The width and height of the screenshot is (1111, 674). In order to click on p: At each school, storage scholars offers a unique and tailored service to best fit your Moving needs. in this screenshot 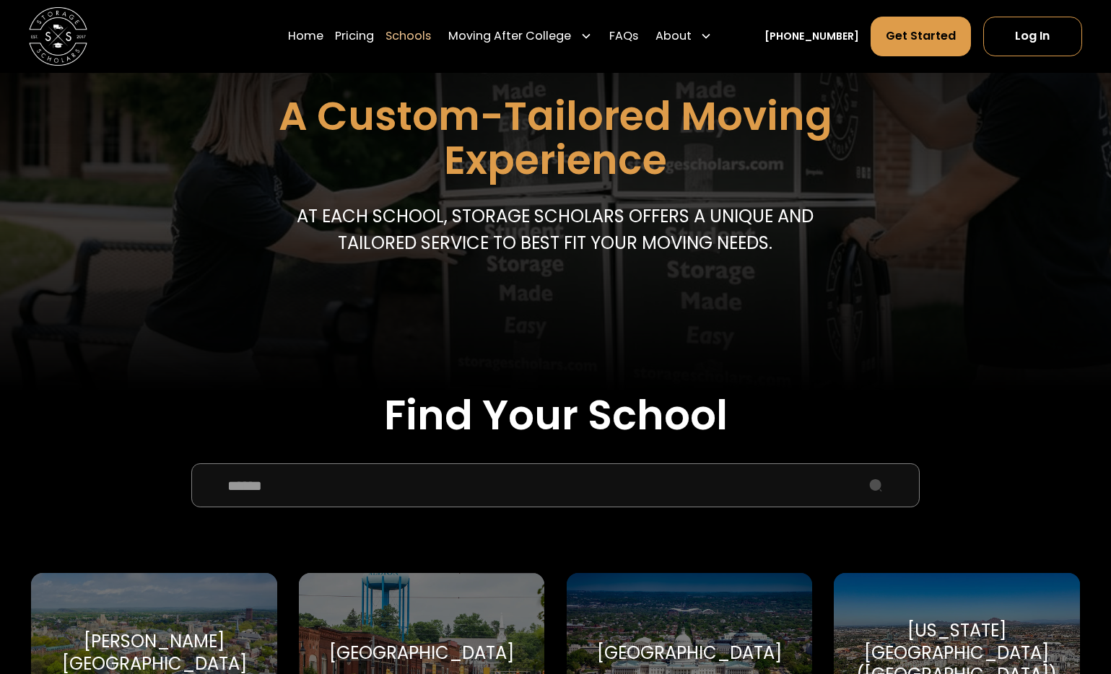, I will do `click(556, 230)`.